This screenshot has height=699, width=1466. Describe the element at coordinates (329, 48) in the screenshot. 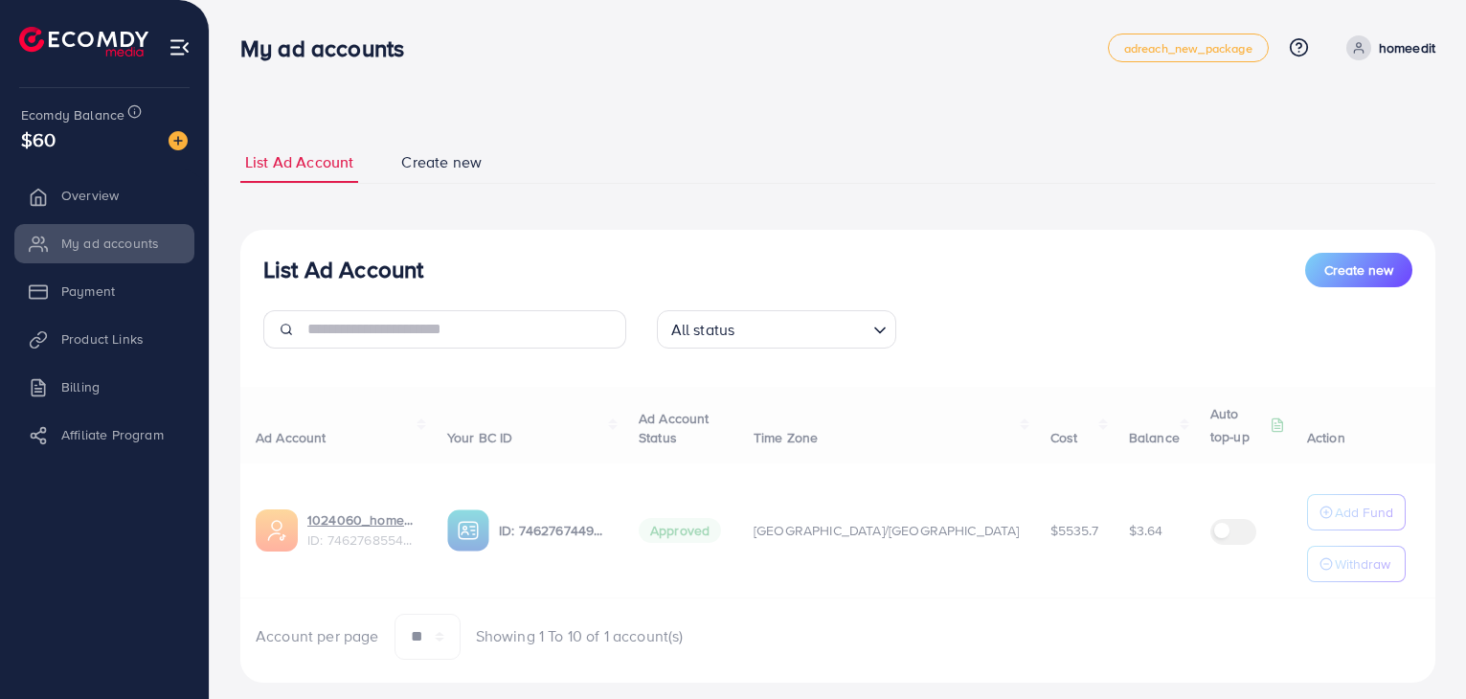

I see `h3: My ad accounts` at that location.